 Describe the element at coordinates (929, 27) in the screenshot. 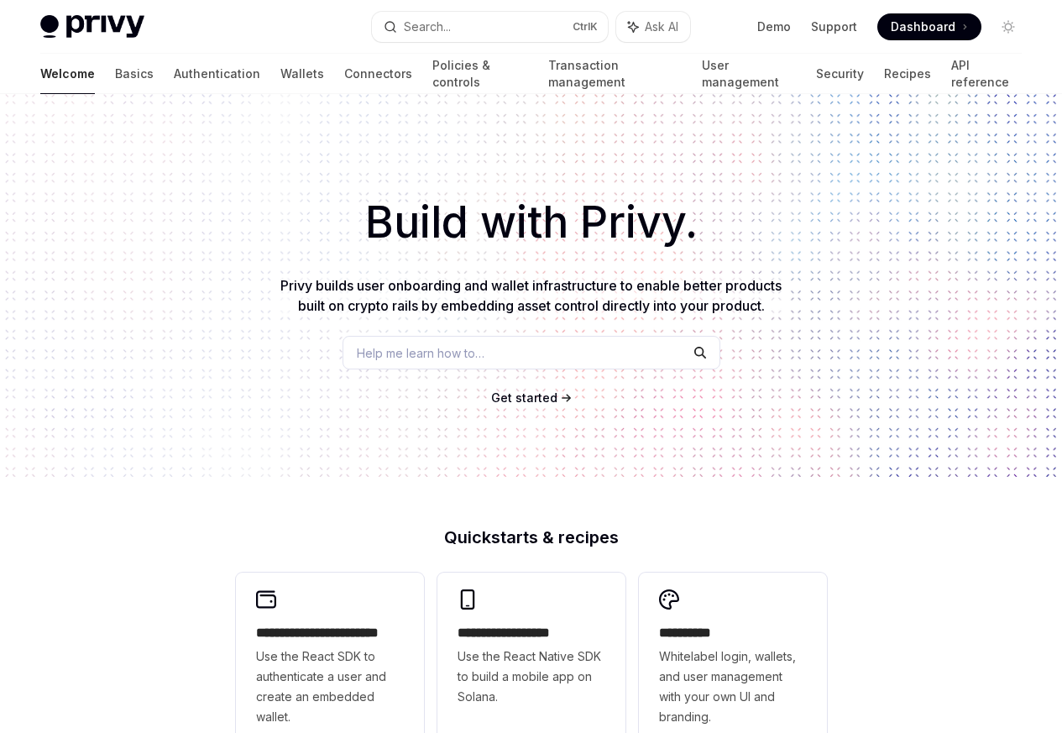

I see `a: Dashboard` at that location.